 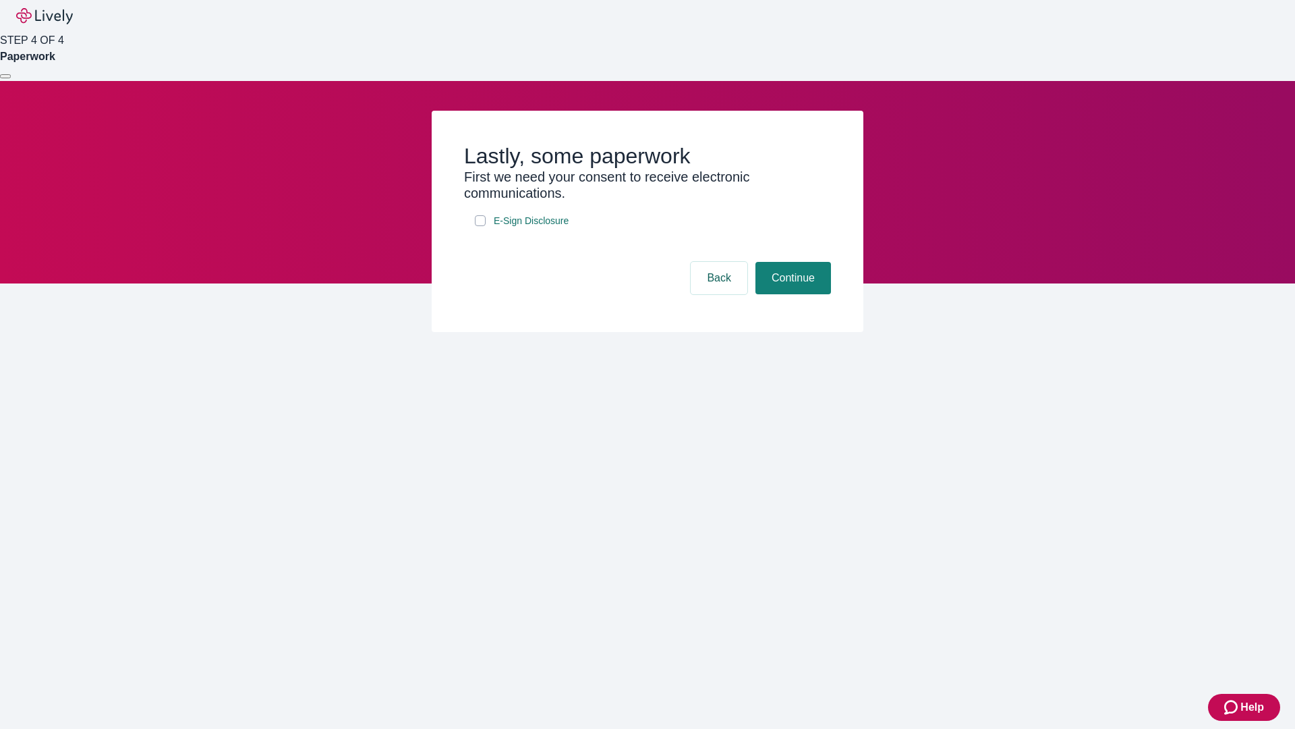 I want to click on a: e-sign disclosure document, so click(x=531, y=221).